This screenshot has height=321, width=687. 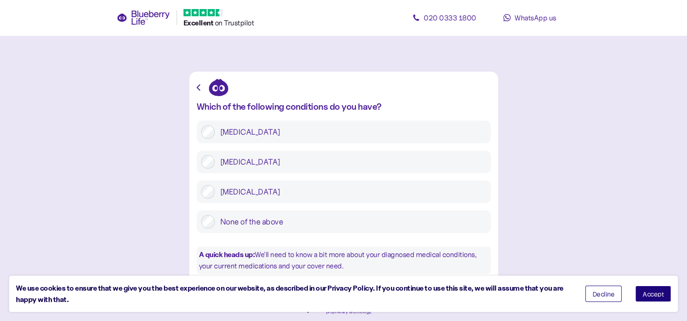 I want to click on a: 020 0333 1800, so click(x=445, y=18).